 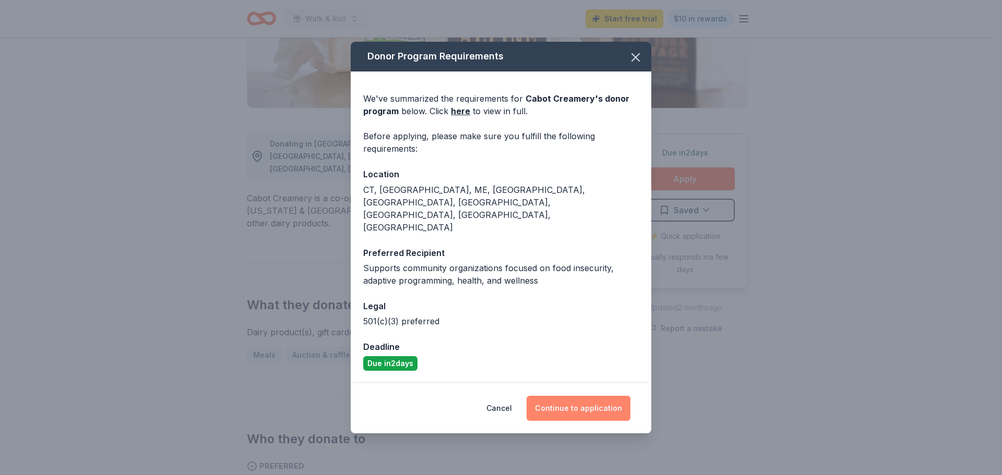 What do you see at coordinates (578, 408) in the screenshot?
I see `button: Continue to application` at bounding box center [578, 408].